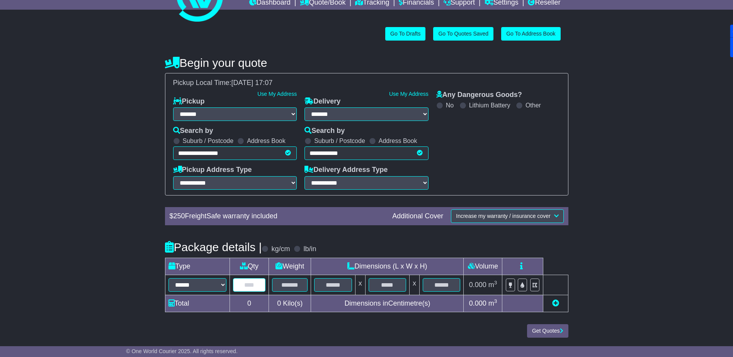 The image size is (733, 357). What do you see at coordinates (367, 63) in the screenshot?
I see `h4: Begin your quote` at bounding box center [367, 63].